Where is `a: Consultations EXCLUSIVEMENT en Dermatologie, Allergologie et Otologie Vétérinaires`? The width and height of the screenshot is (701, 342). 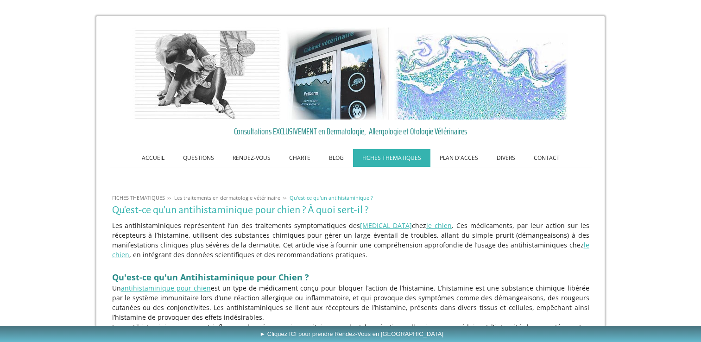
a: Consultations EXCLUSIVEMENT en Dermatologie, Allergologie et Otologie Vétérinaires is located at coordinates (351, 131).